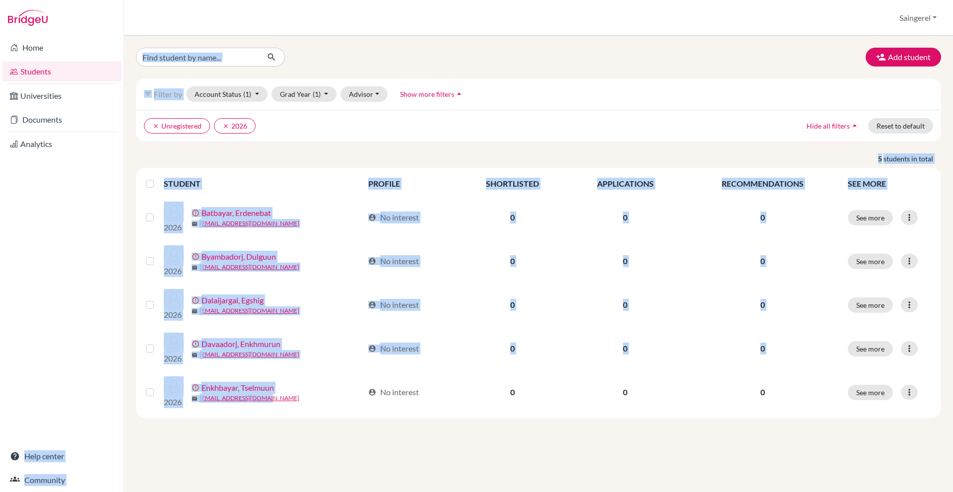 This screenshot has height=492, width=953. Describe the element at coordinates (918, 18) in the screenshot. I see `button: Saingerel` at that location.